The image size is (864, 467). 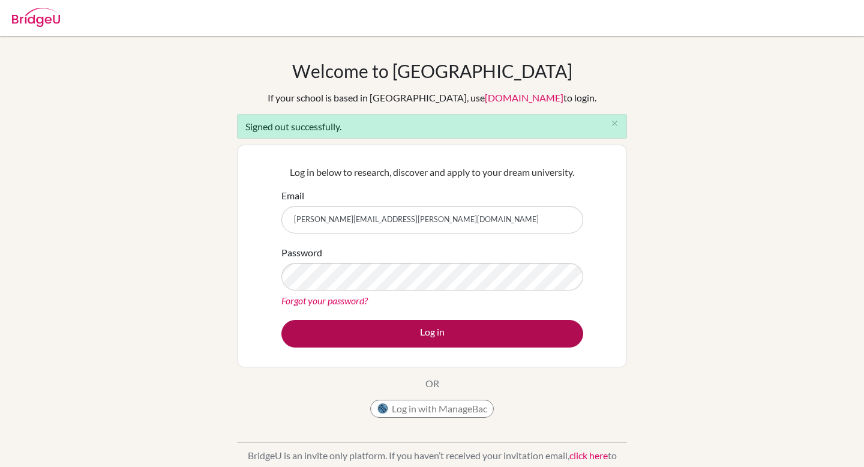 What do you see at coordinates (432, 409) in the screenshot?
I see `button: Log in with ManageBac` at bounding box center [432, 409].